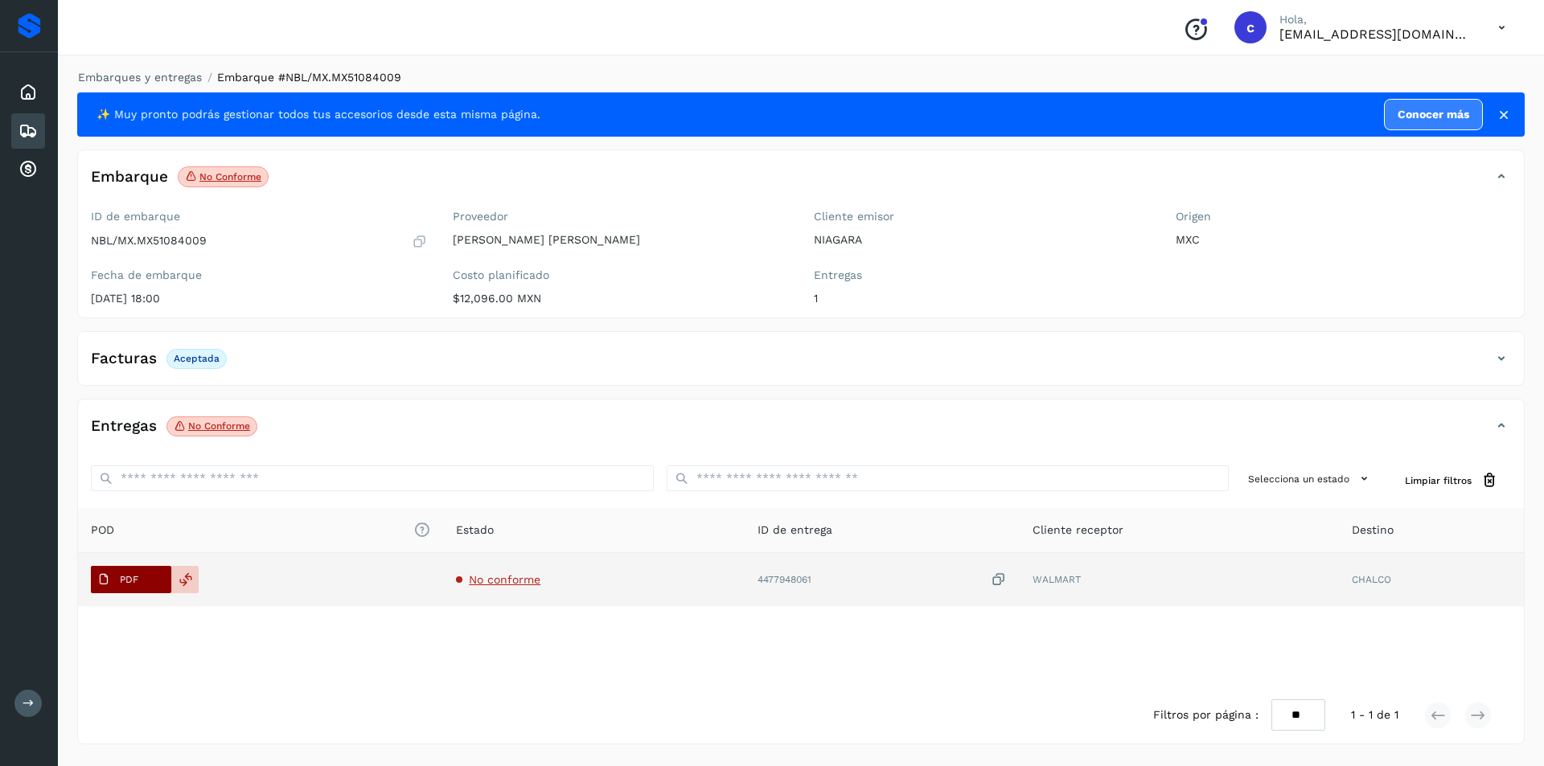  I want to click on span: Estado, so click(474, 530).